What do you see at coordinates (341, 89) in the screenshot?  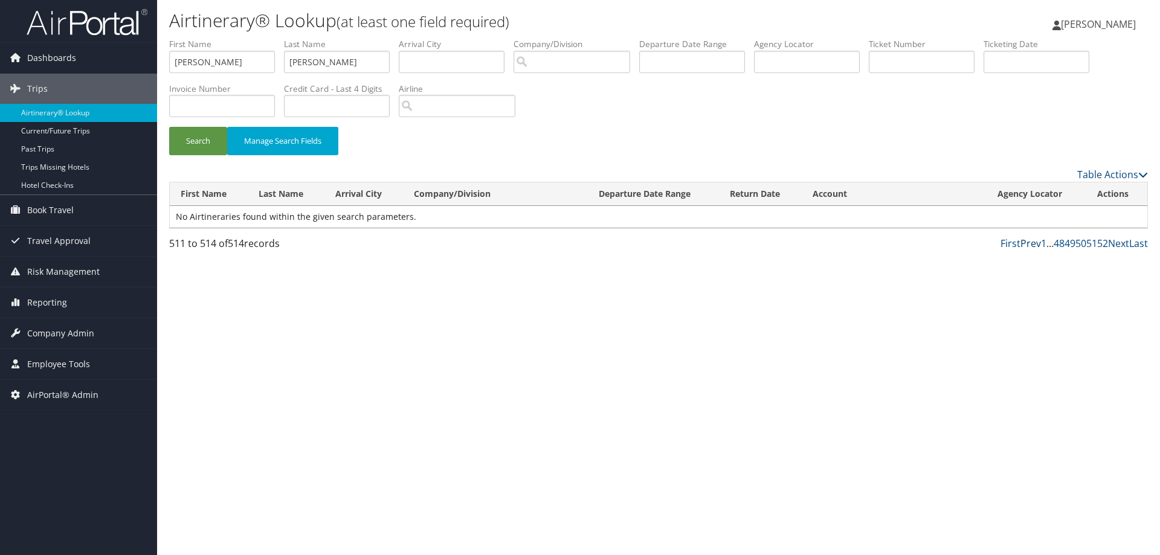 I see `label: Credit Card - Last 4 Digits` at bounding box center [341, 89].